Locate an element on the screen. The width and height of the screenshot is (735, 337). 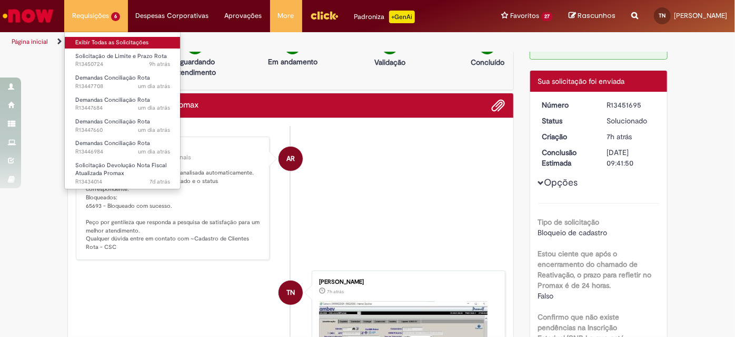
span: Solicitação de Limite e Prazo Rota is located at coordinates (121, 56).